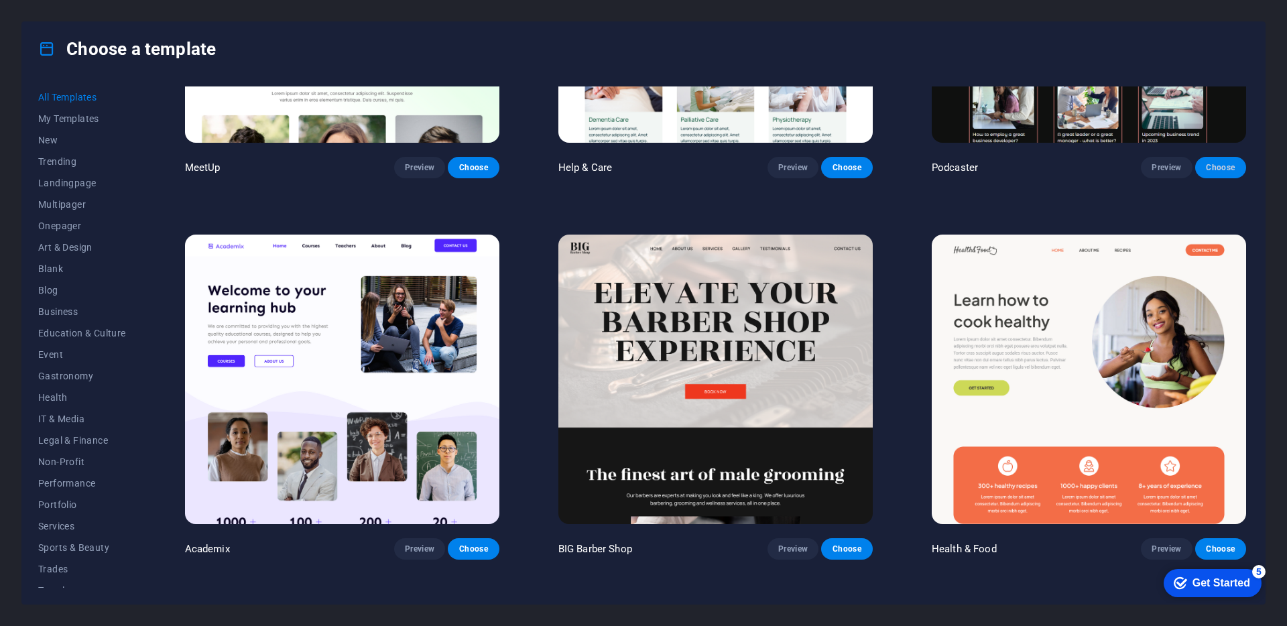 The width and height of the screenshot is (1287, 626). Describe the element at coordinates (82, 548) in the screenshot. I see `button: Sports & Beauty` at that location.